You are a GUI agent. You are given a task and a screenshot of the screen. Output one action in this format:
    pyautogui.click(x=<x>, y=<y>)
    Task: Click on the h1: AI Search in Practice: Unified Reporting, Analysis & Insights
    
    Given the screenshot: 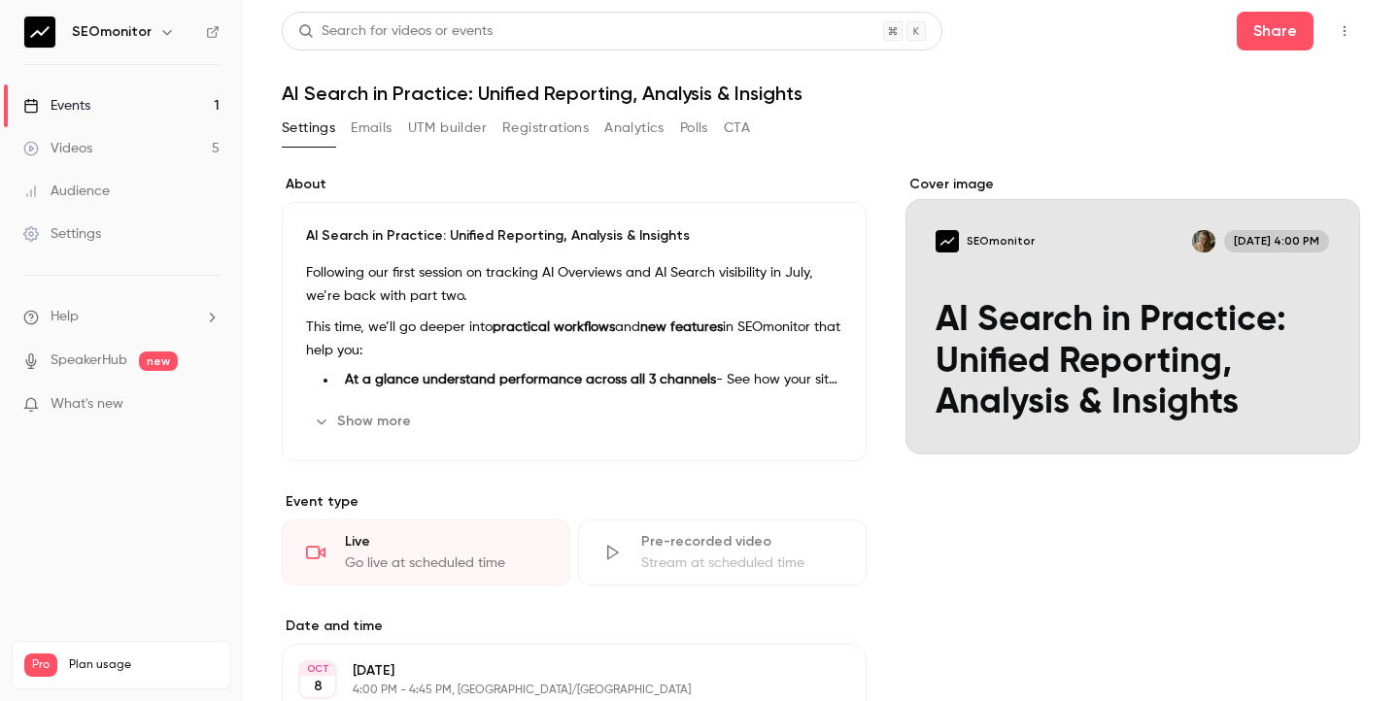 What is the action you would take?
    pyautogui.click(x=821, y=93)
    